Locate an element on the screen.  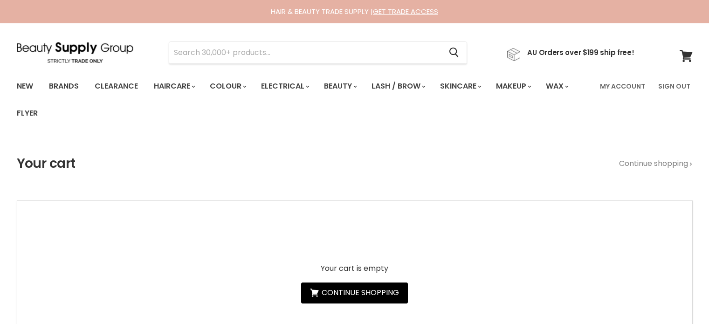
a: Flyer is located at coordinates (27, 113).